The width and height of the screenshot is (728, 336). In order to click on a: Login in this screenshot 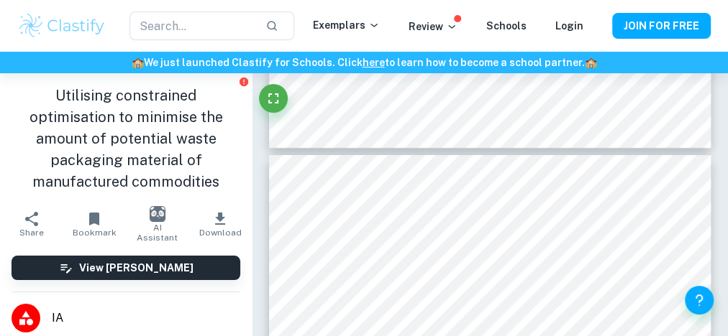, I will do `click(569, 26)`.